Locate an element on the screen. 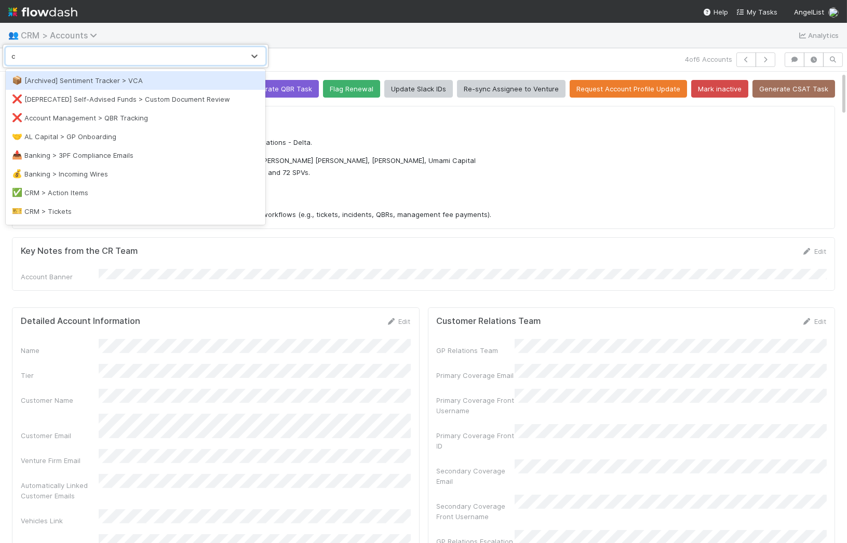  div: Account Management > QBR Tracking is located at coordinates (136, 118).